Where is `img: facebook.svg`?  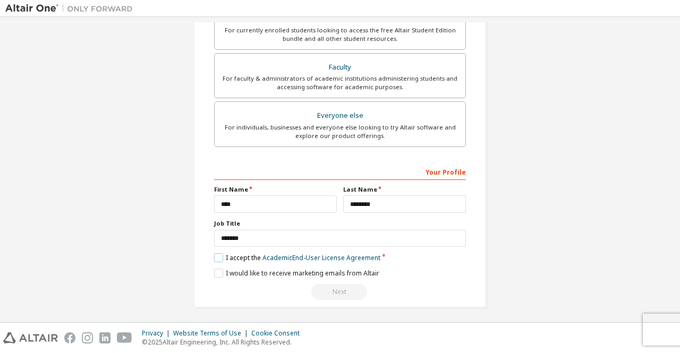
img: facebook.svg is located at coordinates (70, 338).